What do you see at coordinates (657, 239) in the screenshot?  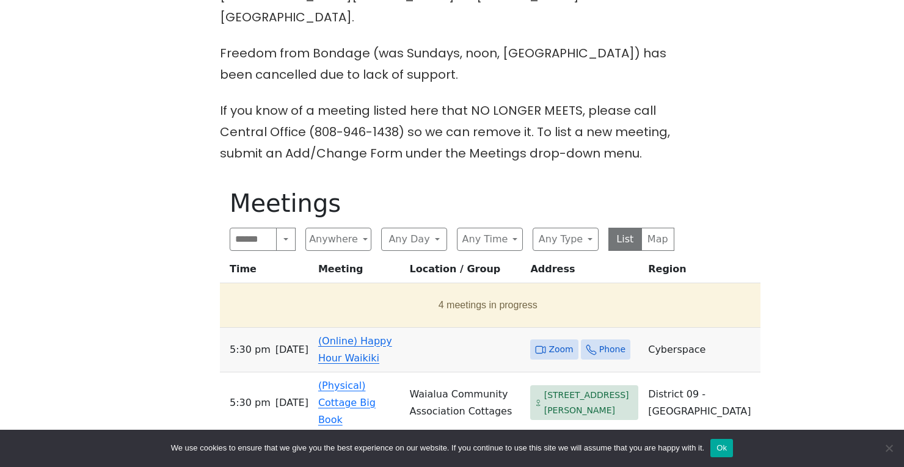 I see `button: Map` at bounding box center [657, 239].